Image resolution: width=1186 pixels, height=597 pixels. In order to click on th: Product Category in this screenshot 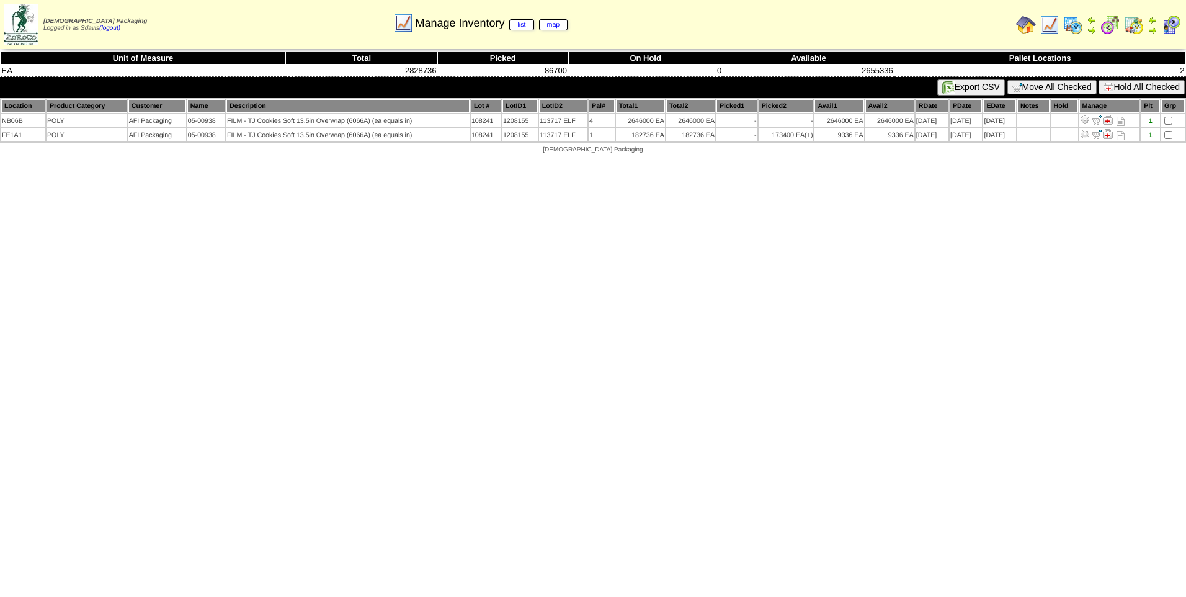, I will do `click(87, 106)`.